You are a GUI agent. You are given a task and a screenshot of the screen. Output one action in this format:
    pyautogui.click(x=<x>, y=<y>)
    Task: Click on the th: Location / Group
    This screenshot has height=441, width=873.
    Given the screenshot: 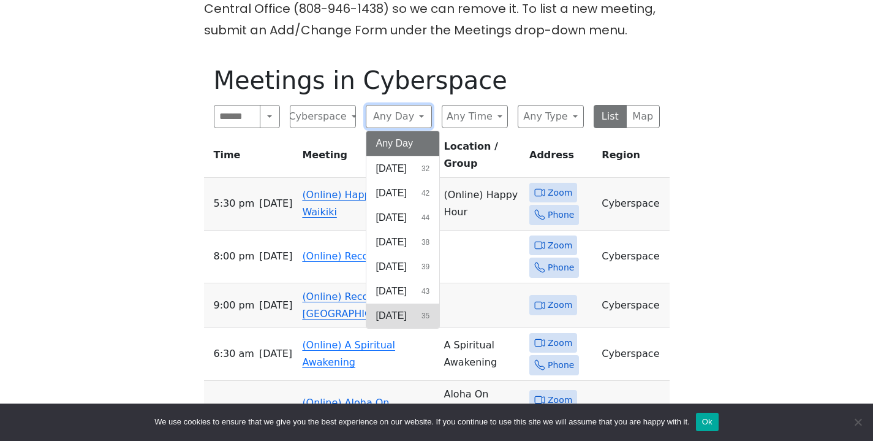 What is the action you would take?
    pyautogui.click(x=482, y=157)
    